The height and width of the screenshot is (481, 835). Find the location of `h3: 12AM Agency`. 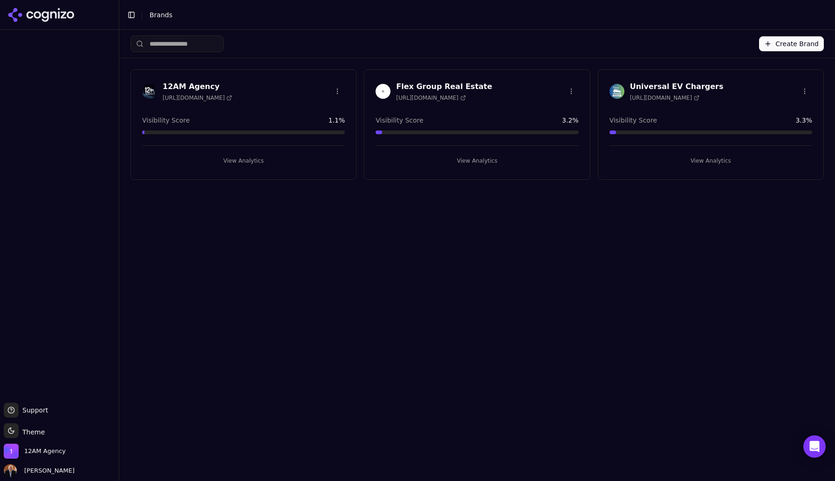

h3: 12AM Agency is located at coordinates (197, 87).